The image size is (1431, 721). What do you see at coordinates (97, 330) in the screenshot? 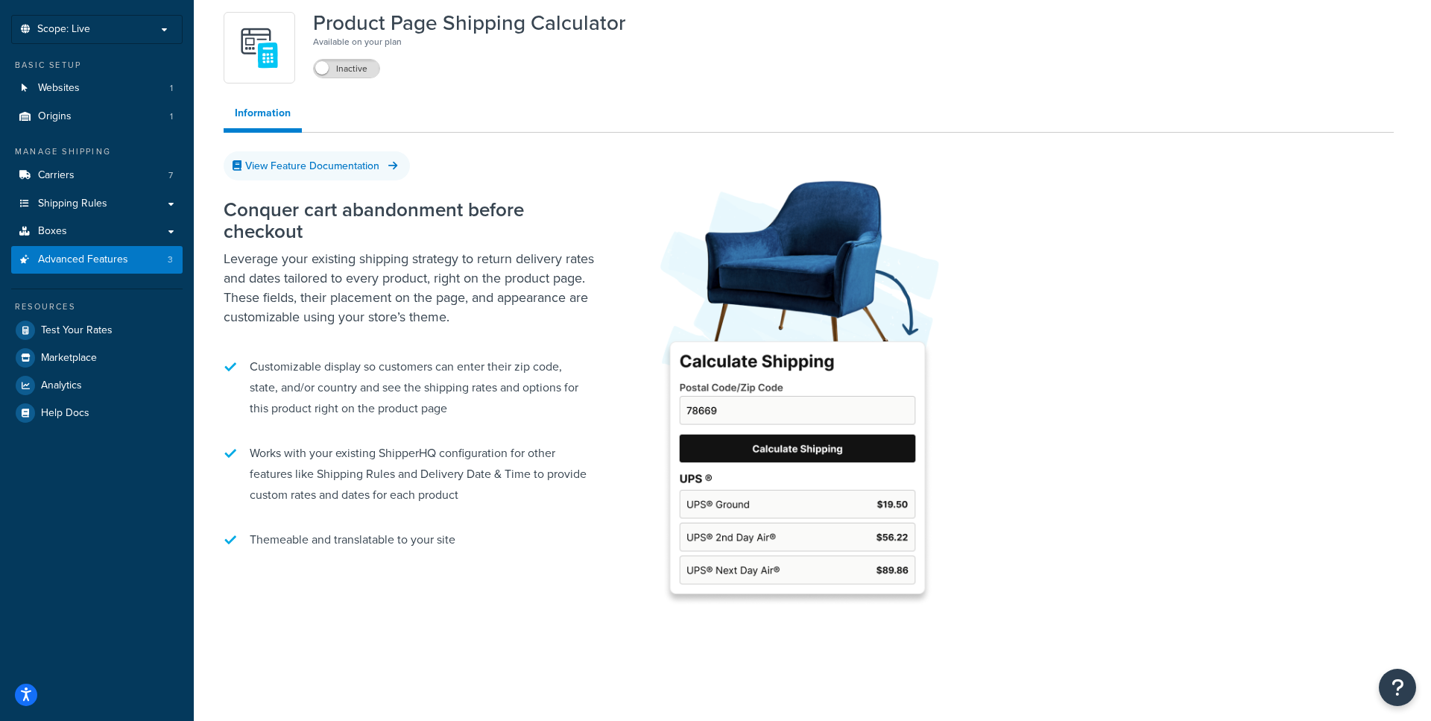
I see `a: Test Your Rates` at bounding box center [97, 330].